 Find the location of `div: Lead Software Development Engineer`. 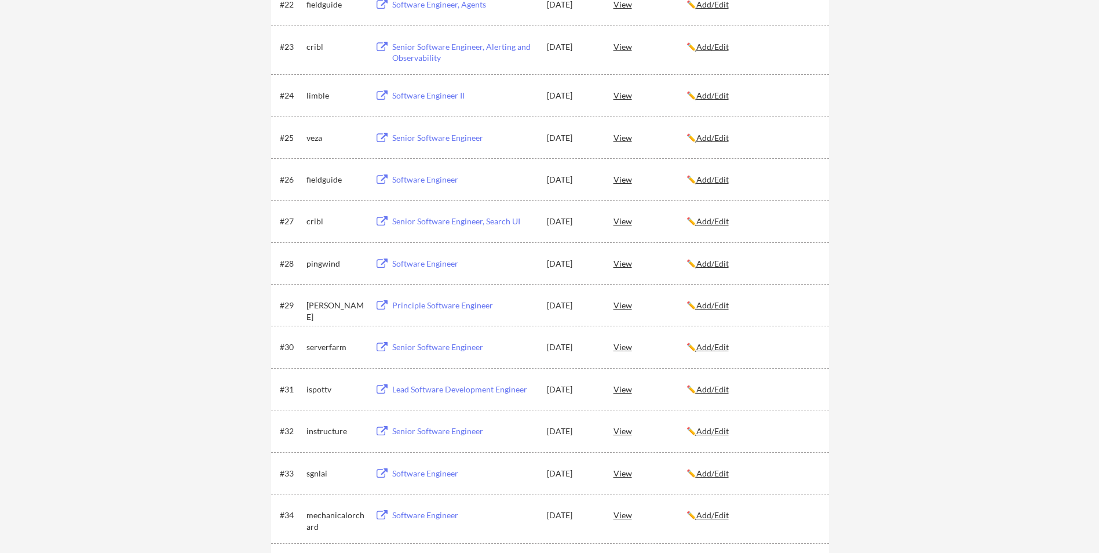

div: Lead Software Development Engineer is located at coordinates (464, 389).